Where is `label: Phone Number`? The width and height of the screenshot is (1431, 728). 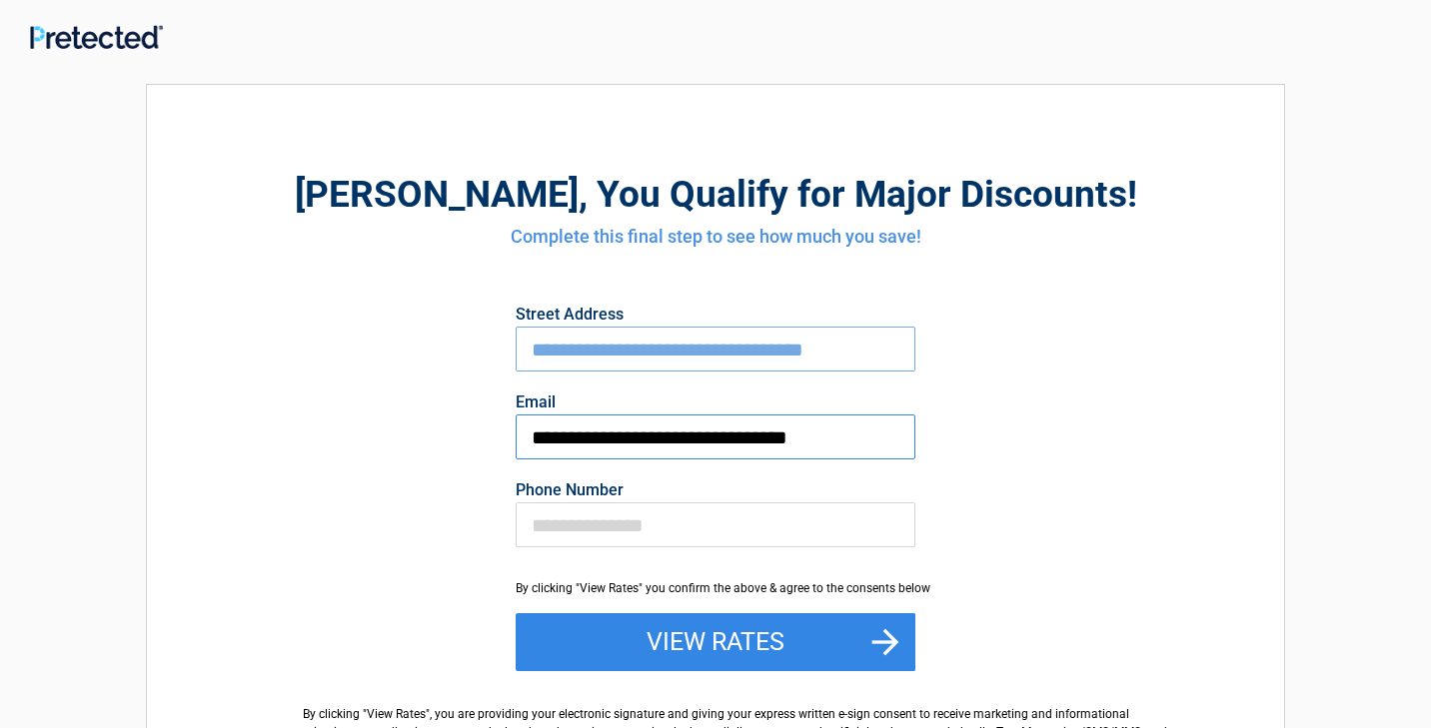
label: Phone Number is located at coordinates (715, 491).